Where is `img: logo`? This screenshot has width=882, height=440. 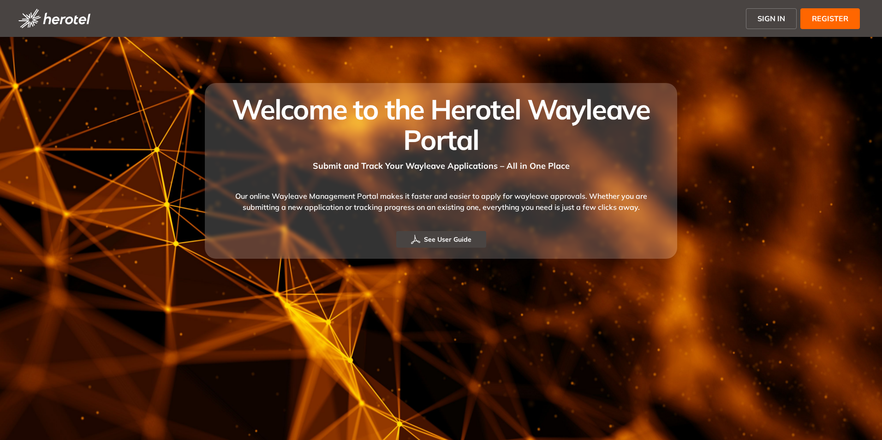 img: logo is located at coordinates (54, 18).